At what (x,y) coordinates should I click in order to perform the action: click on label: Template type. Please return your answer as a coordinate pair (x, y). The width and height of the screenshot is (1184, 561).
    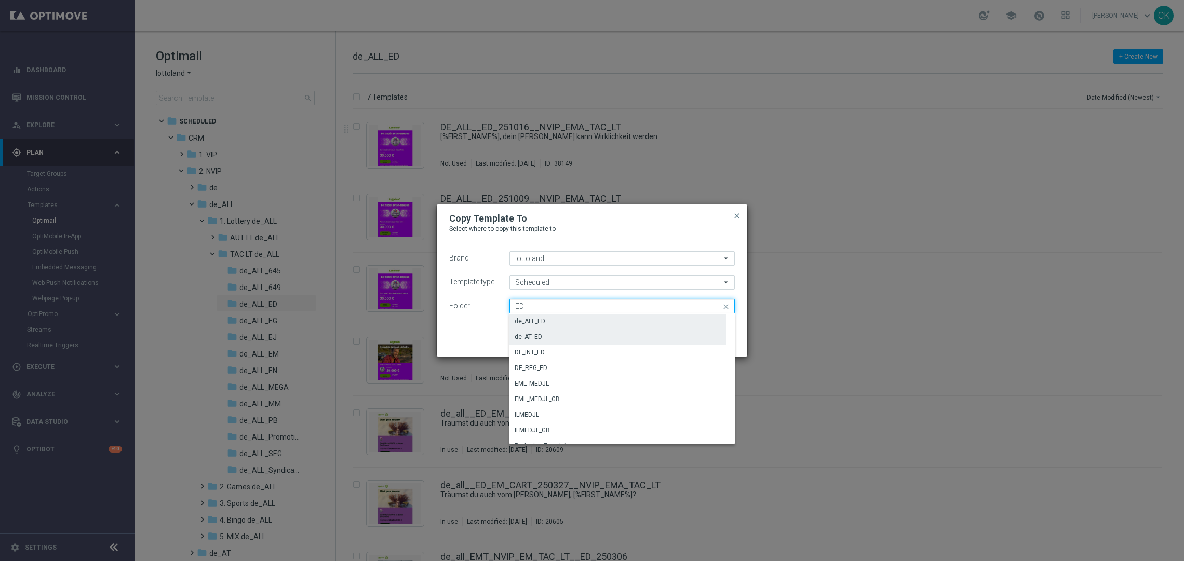
    Looking at the image, I should click on (471, 282).